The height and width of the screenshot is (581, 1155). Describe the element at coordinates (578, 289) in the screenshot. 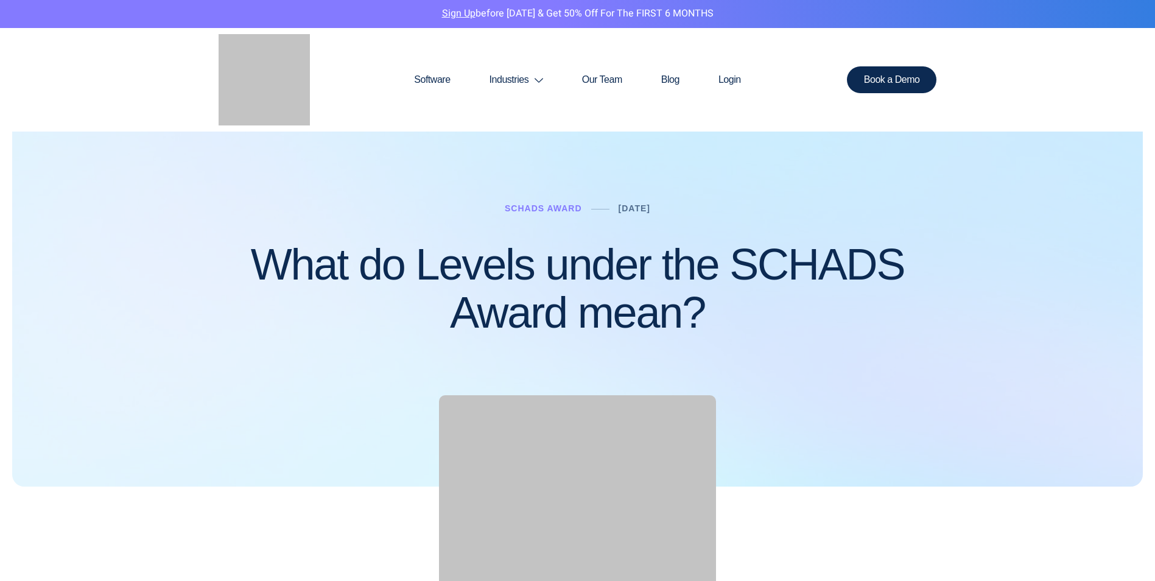

I see `h1: What do Levels under the SCHADS Award mean?` at that location.